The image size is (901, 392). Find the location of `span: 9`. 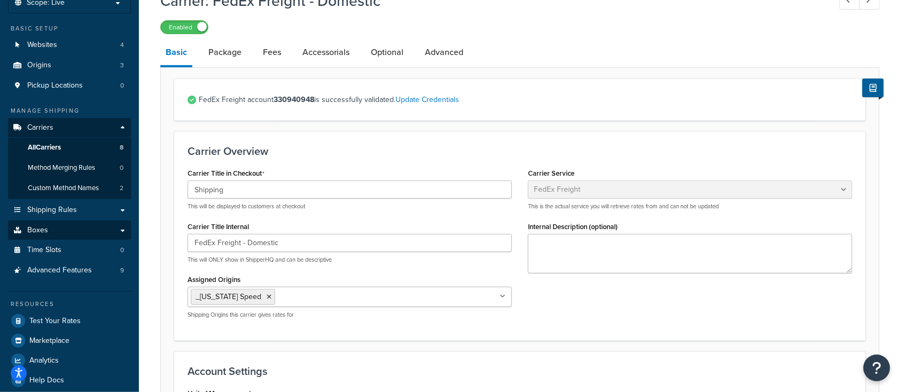

span: 9 is located at coordinates (122, 270).